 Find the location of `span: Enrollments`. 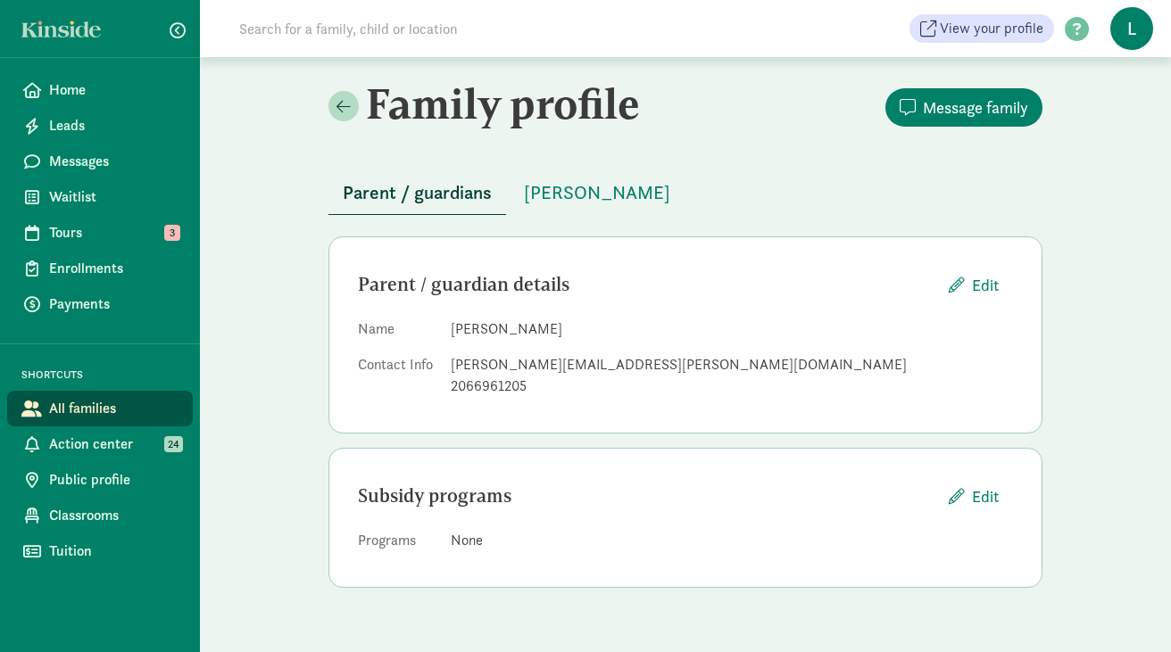

span: Enrollments is located at coordinates (113, 269).